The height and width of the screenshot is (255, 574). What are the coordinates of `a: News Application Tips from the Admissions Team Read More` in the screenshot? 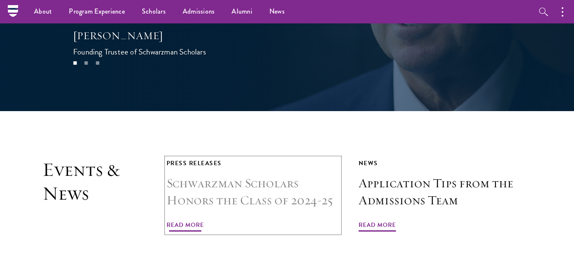 It's located at (445, 195).